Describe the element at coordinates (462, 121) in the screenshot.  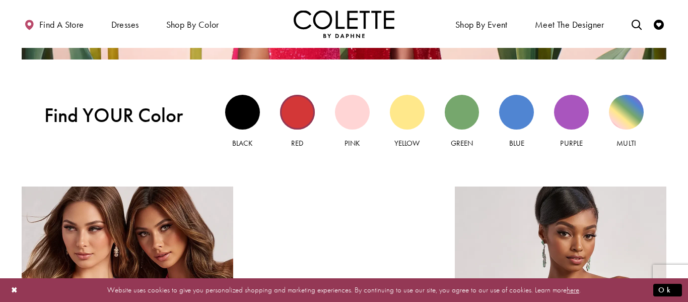
I see `a: Green view Green` at that location.